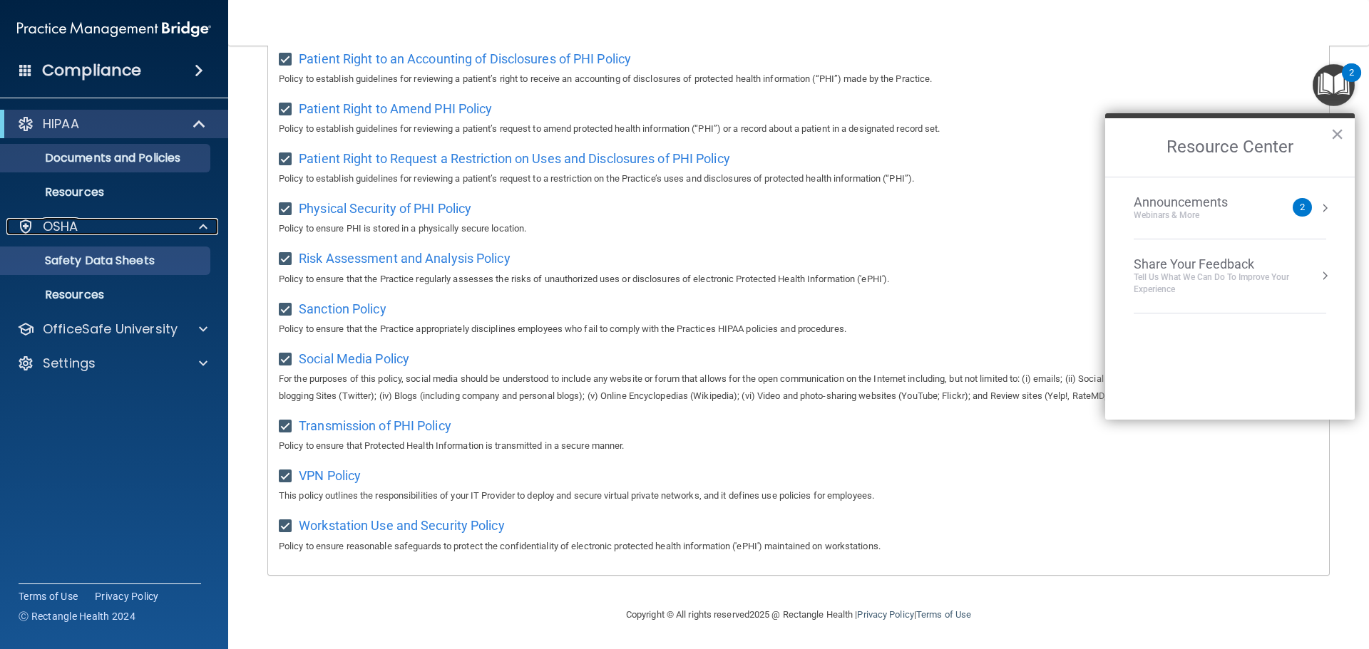  I want to click on div: 2, so click(1351, 82).